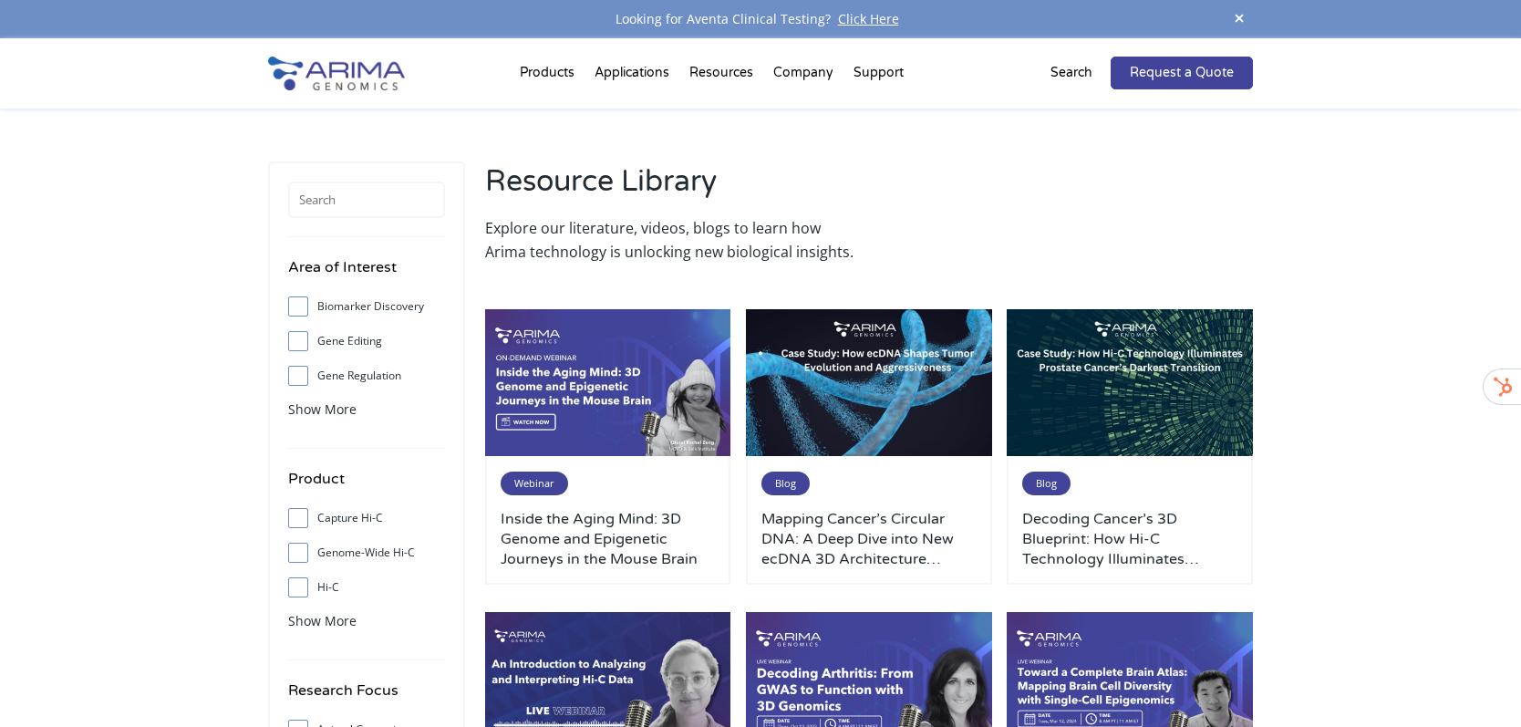 The width and height of the screenshot is (1521, 727). Describe the element at coordinates (761, 19) in the screenshot. I see `div: Looking for Aventa Clinical Testing?` at that location.